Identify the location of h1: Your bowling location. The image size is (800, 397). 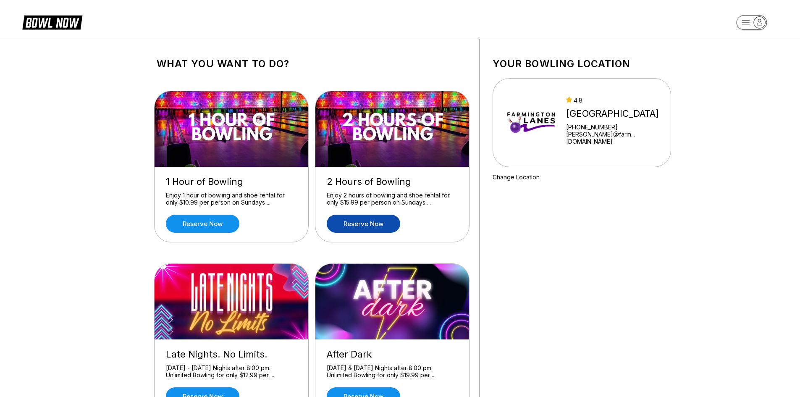
(582, 64).